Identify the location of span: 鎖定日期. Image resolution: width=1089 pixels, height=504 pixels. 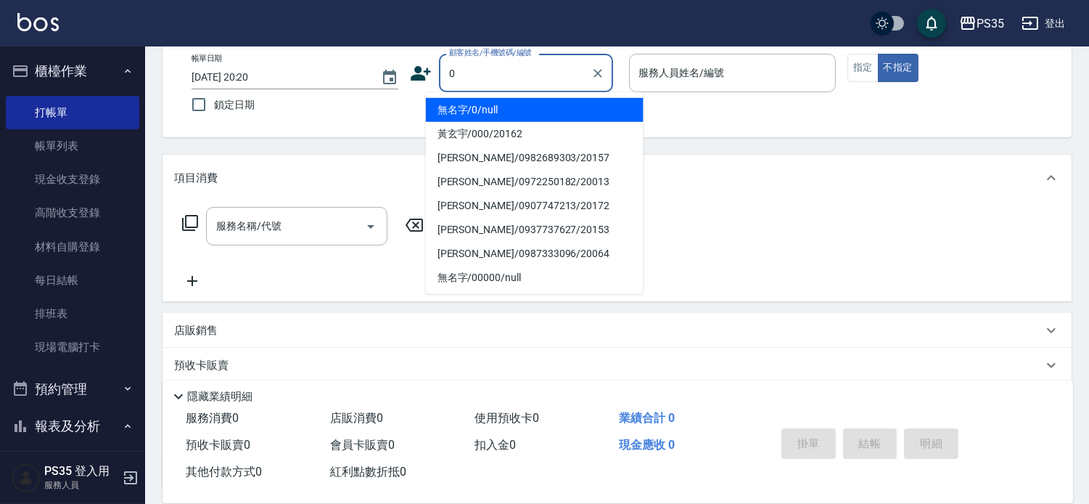
(234, 104).